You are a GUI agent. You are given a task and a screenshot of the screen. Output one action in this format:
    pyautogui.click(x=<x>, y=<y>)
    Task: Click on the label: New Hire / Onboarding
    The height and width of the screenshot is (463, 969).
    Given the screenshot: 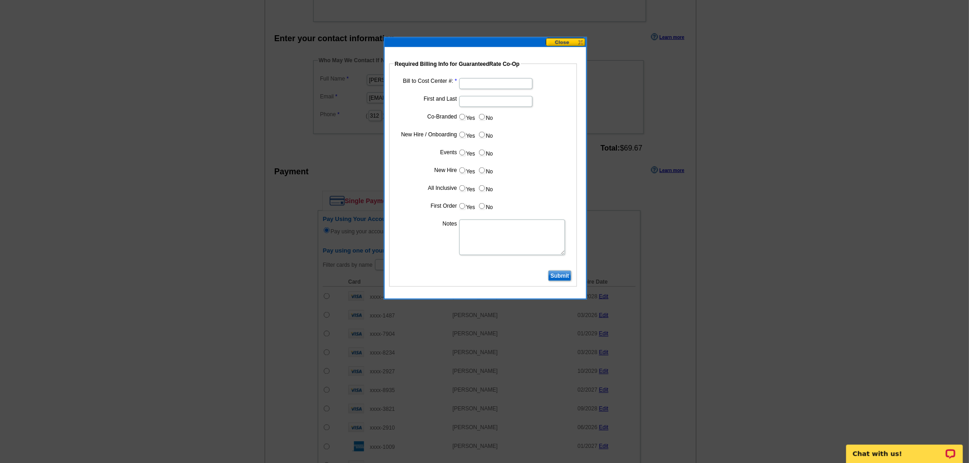 What is the action you would take?
    pyautogui.click(x=426, y=135)
    